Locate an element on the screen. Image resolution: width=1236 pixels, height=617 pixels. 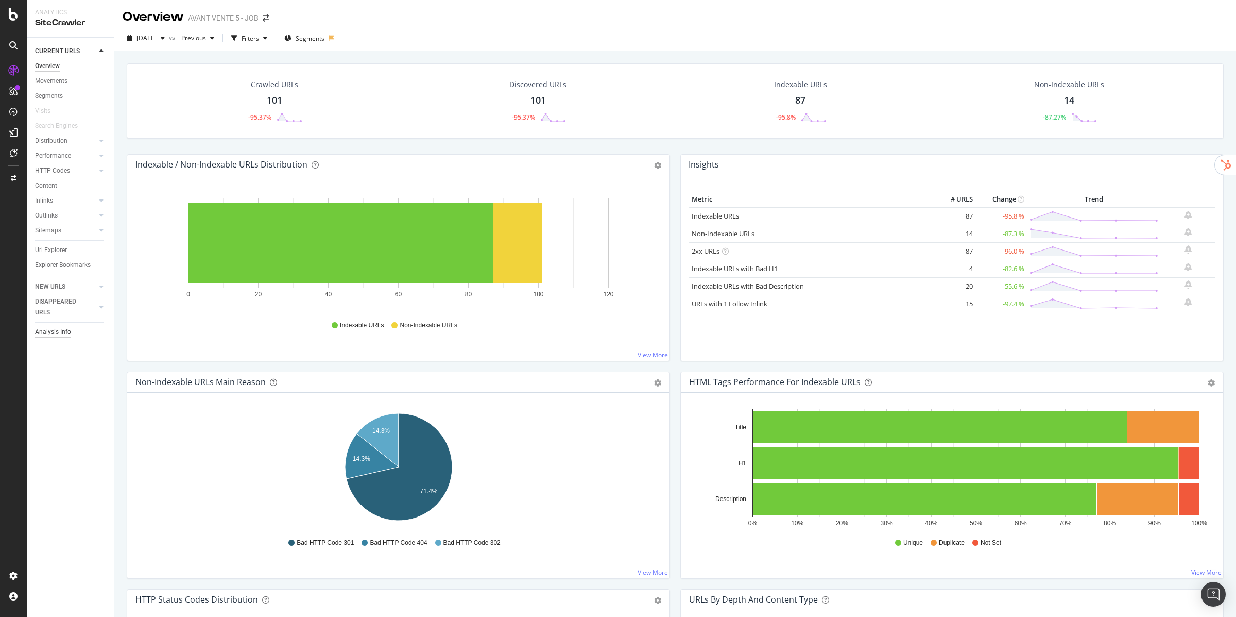
div: HTTP Codes is located at coordinates (53, 171).